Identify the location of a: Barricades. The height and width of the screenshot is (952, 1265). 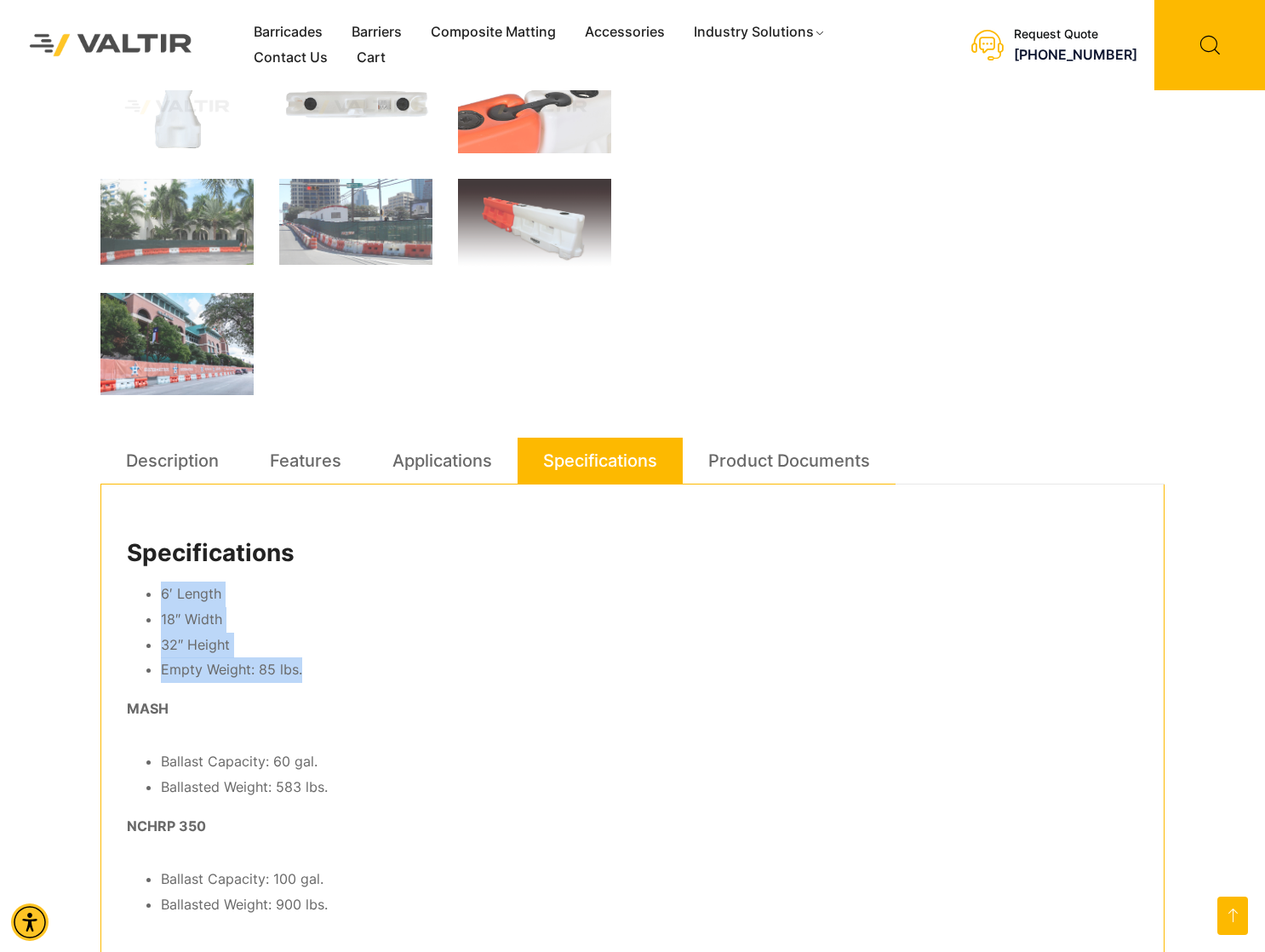
(288, 32).